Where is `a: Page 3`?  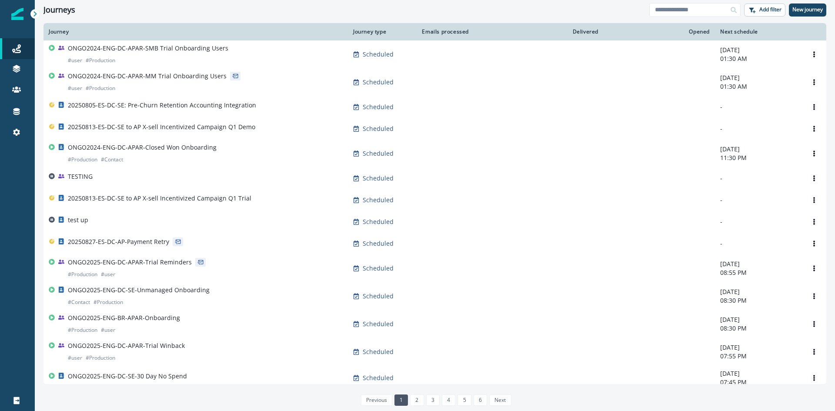 a: Page 3 is located at coordinates (433, 400).